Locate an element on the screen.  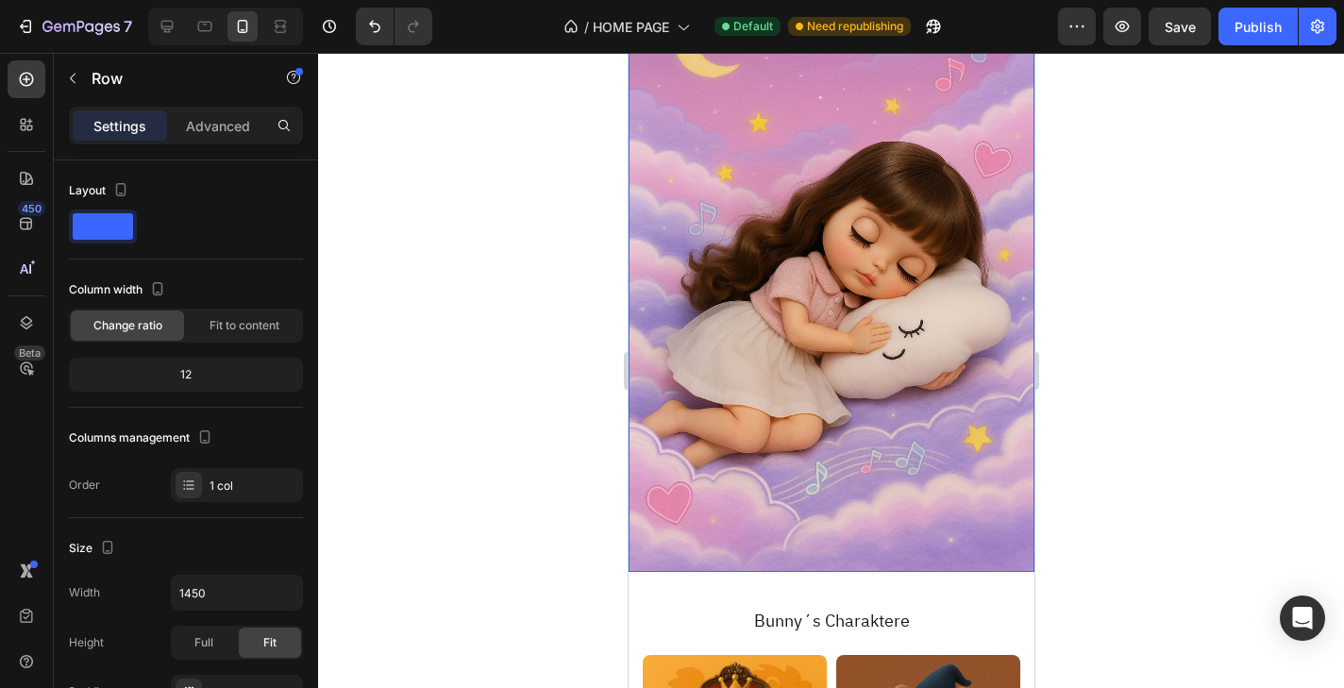
span: Full is located at coordinates (204, 643).